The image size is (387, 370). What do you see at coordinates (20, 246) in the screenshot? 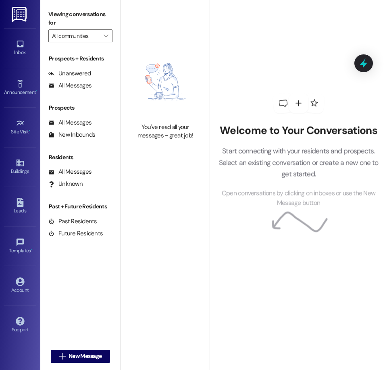
I see `a: Templates •` at bounding box center [20, 246].